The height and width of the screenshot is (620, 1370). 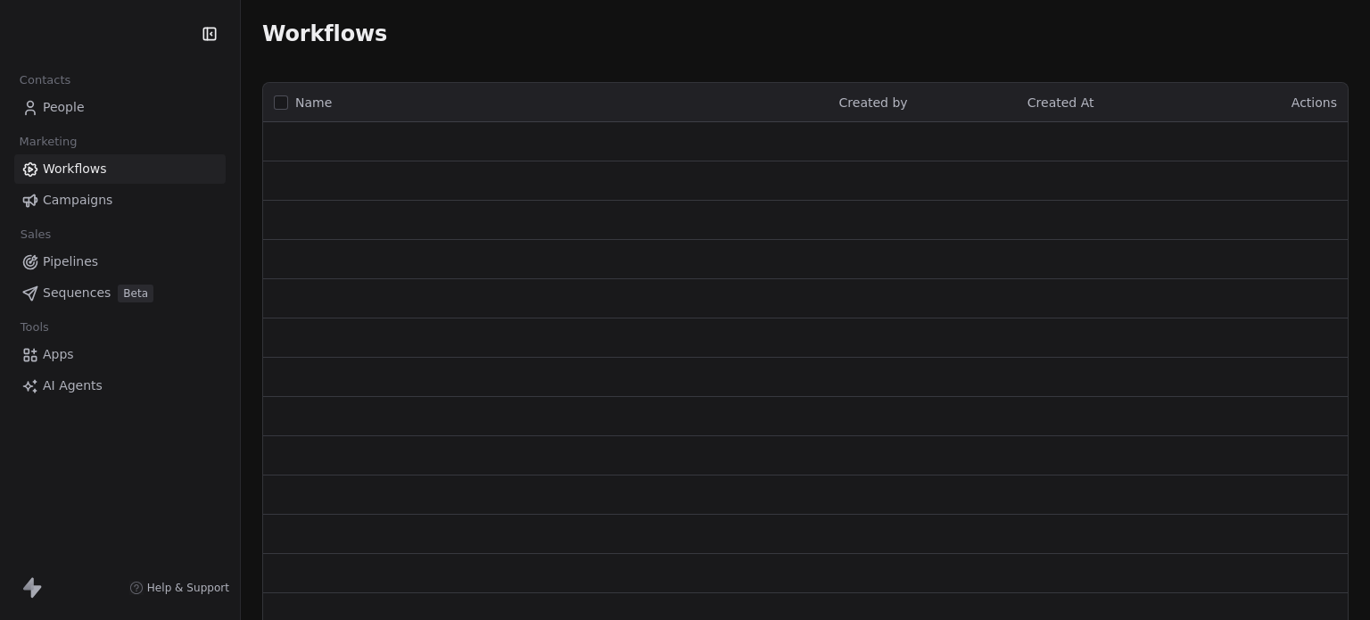 I want to click on a: AI Agents, so click(x=120, y=385).